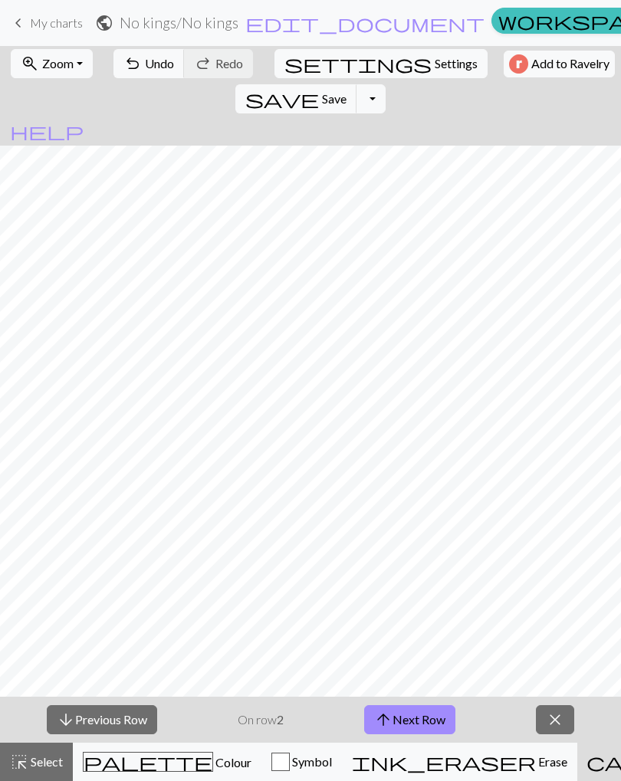  Describe the element at coordinates (46, 23) in the screenshot. I see `a: My charts` at that location.